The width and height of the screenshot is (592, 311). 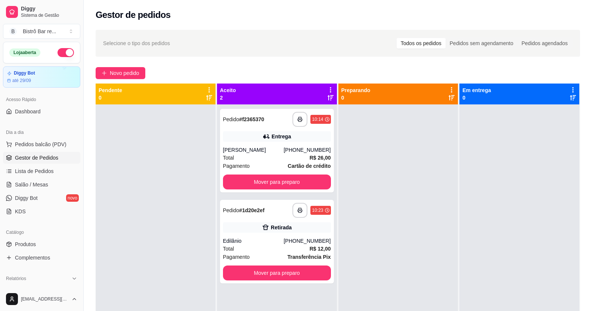 I want to click on strong: R$ 26,00, so click(x=320, y=158).